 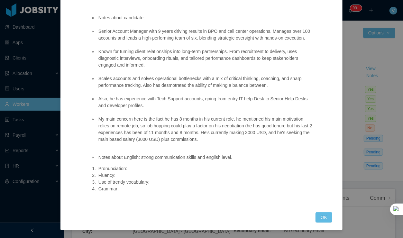 What do you see at coordinates (206, 35) in the screenshot?
I see `li: Senior Account Manager with 9 years driving results in BPO and call center operations. Manages ov...` at bounding box center [206, 35].